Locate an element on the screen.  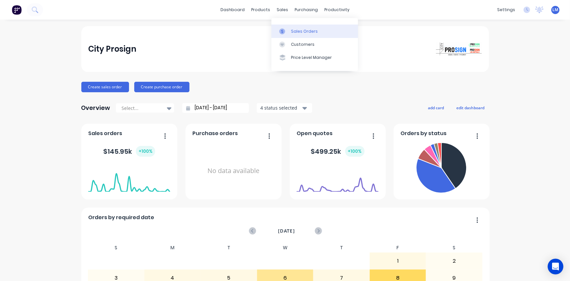
button: add card is located at coordinates (436, 108).